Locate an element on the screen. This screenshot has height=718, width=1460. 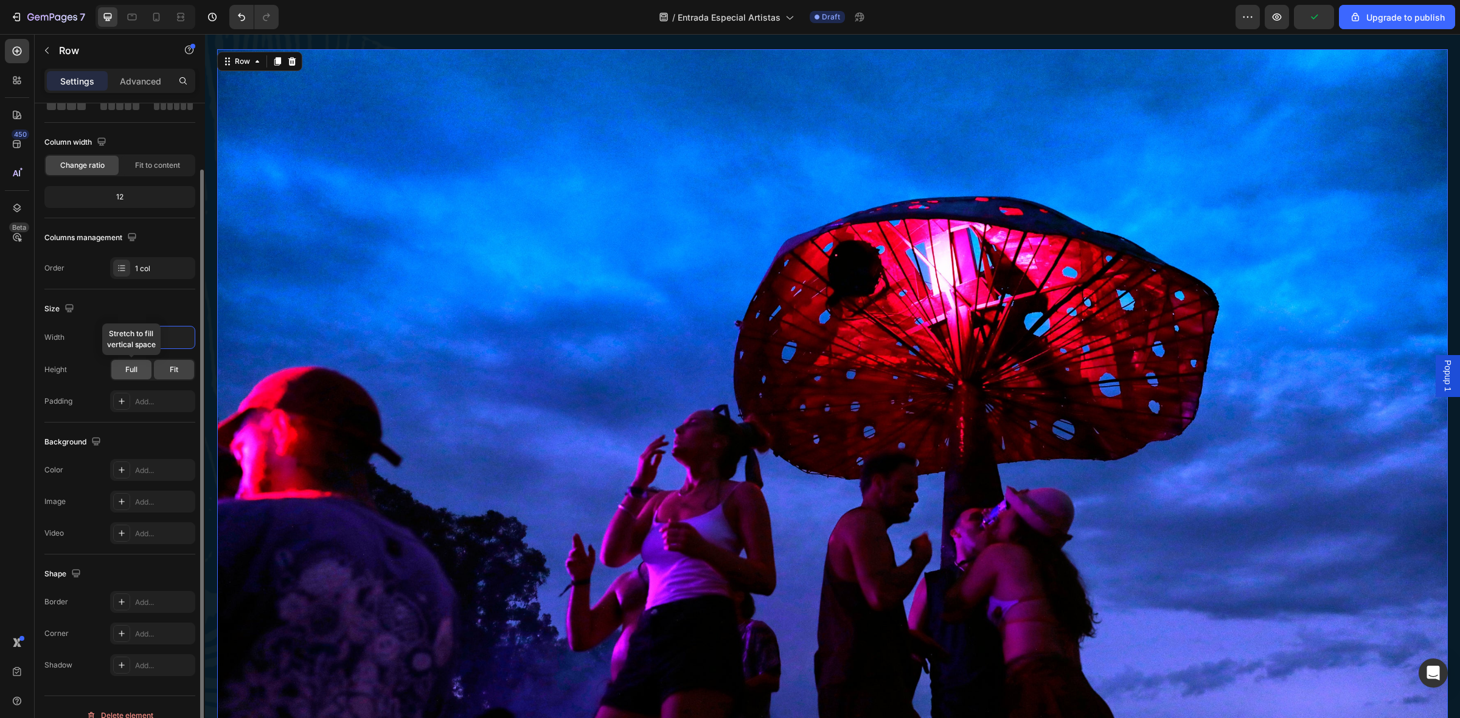
div: Height is located at coordinates (55, 370).